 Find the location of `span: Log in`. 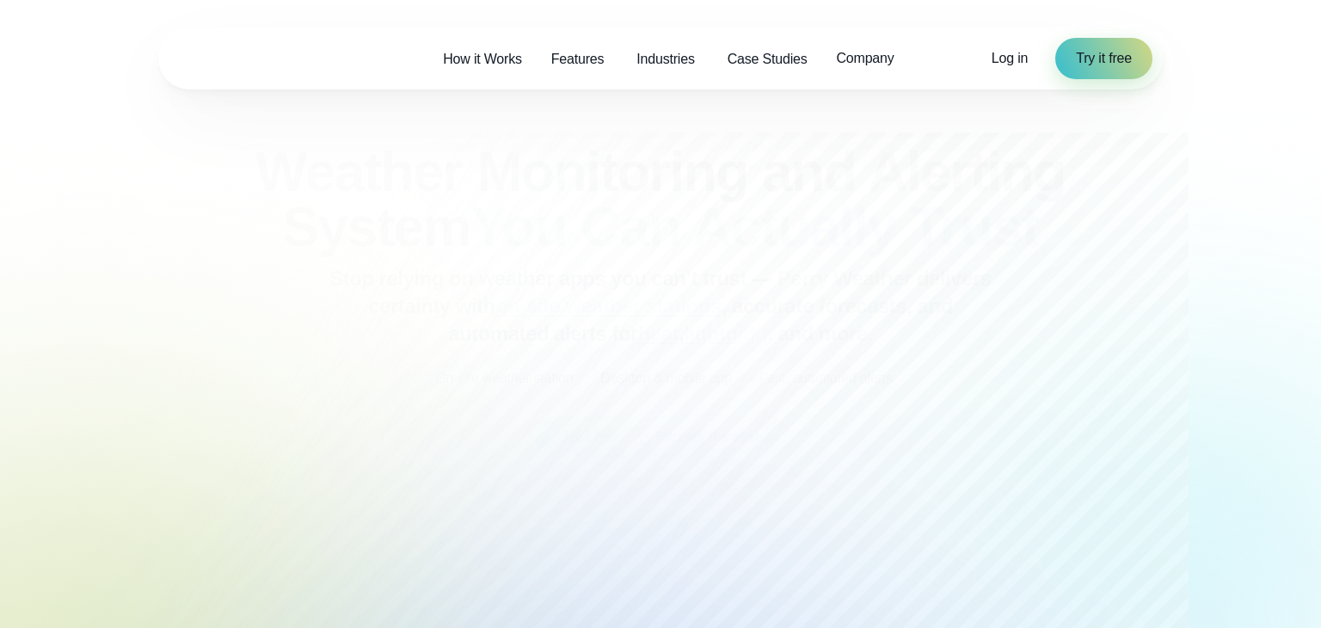

span: Log in is located at coordinates (1010, 58).